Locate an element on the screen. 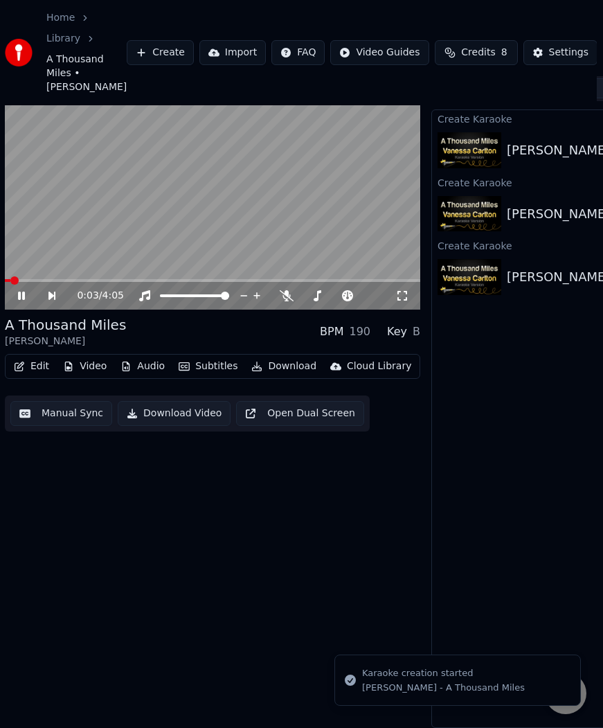  button: Download is located at coordinates (284, 366).